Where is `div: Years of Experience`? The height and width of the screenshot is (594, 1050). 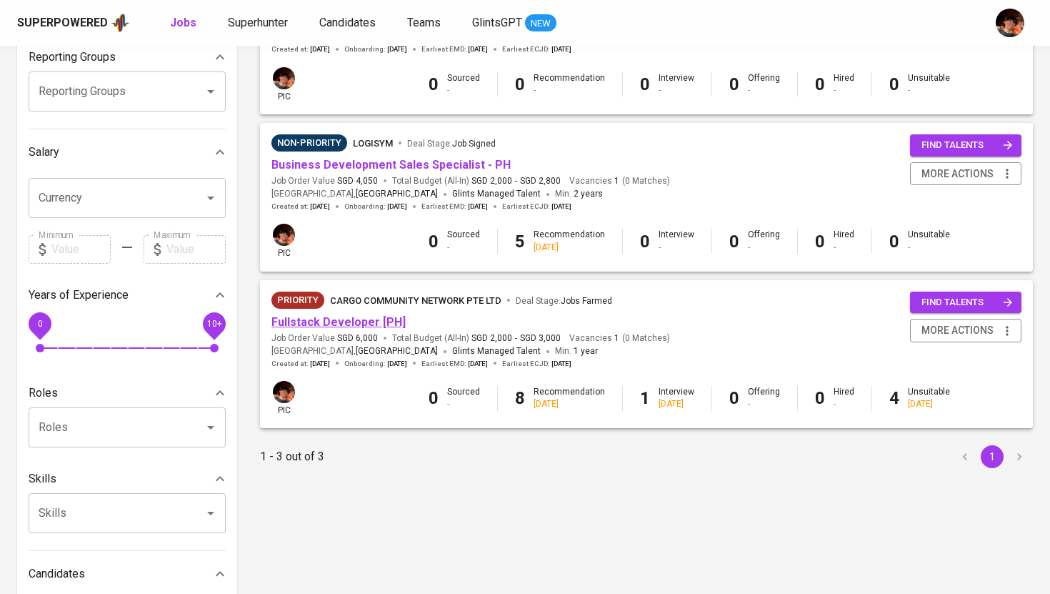
div: Years of Experience is located at coordinates (127, 295).